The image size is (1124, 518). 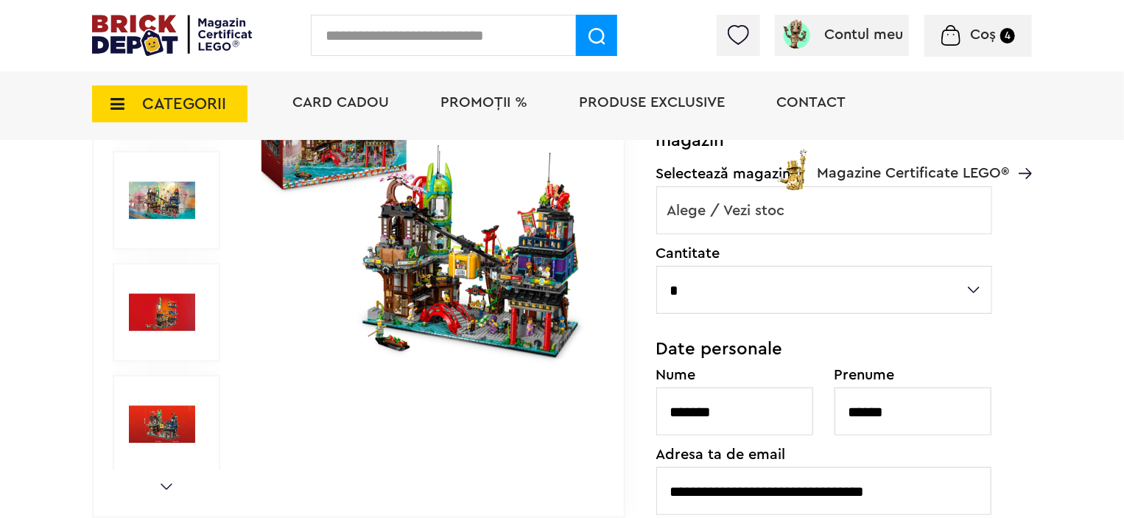 What do you see at coordinates (824, 349) in the screenshot?
I see `h3: Date personale` at bounding box center [824, 349].